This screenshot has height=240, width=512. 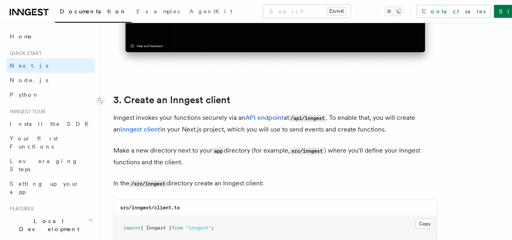 I want to click on span: Your first Functions, so click(x=34, y=142).